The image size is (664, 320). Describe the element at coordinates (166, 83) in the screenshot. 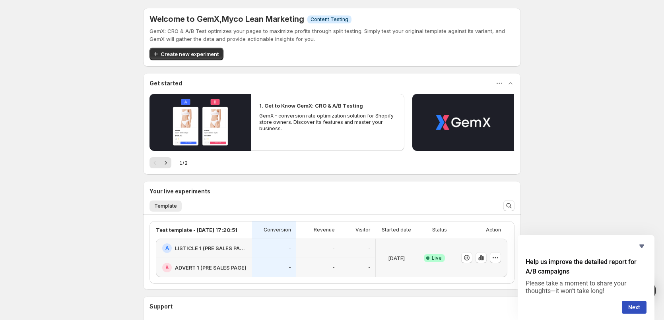

I see `h3: Get started` at that location.